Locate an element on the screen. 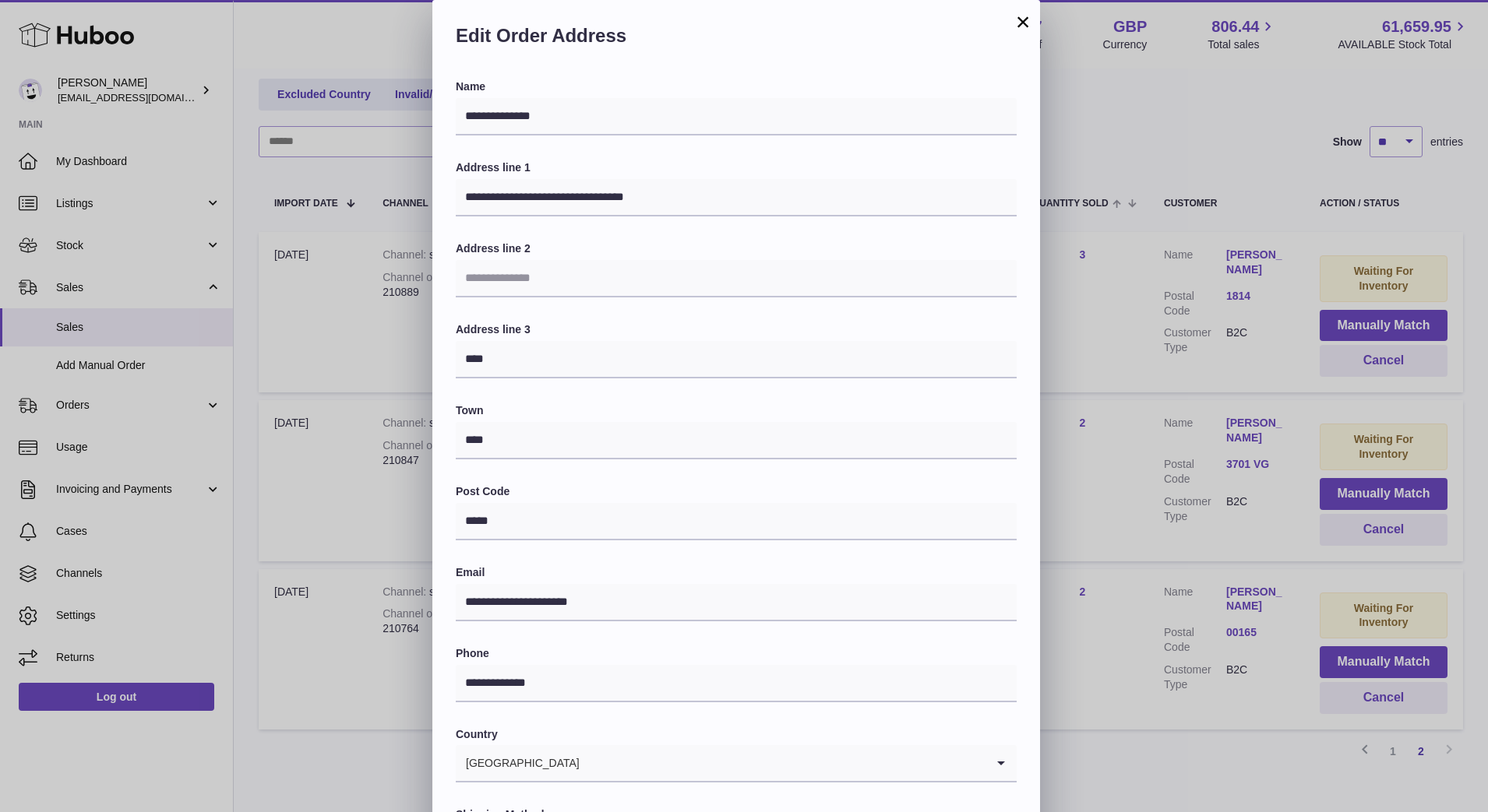 Image resolution: width=1488 pixels, height=812 pixels. label: Email is located at coordinates (736, 572).